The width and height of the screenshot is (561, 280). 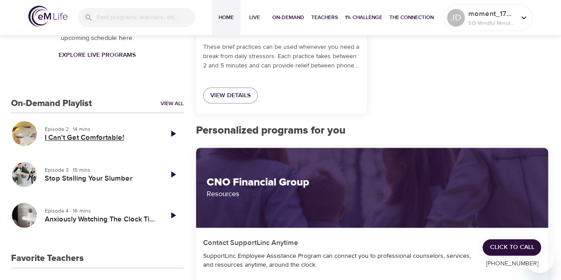 What do you see at coordinates (48, 16) in the screenshot?
I see `img: logo` at bounding box center [48, 16].